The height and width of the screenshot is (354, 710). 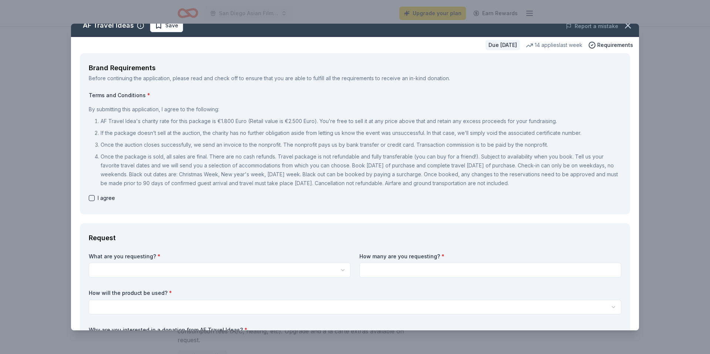 What do you see at coordinates (361, 121) in the screenshot?
I see `p: AF Travel Idea's charity rate for this package is €1.800 Euro (Retail value is €2.500 Euro). You’...` at bounding box center [361, 121].